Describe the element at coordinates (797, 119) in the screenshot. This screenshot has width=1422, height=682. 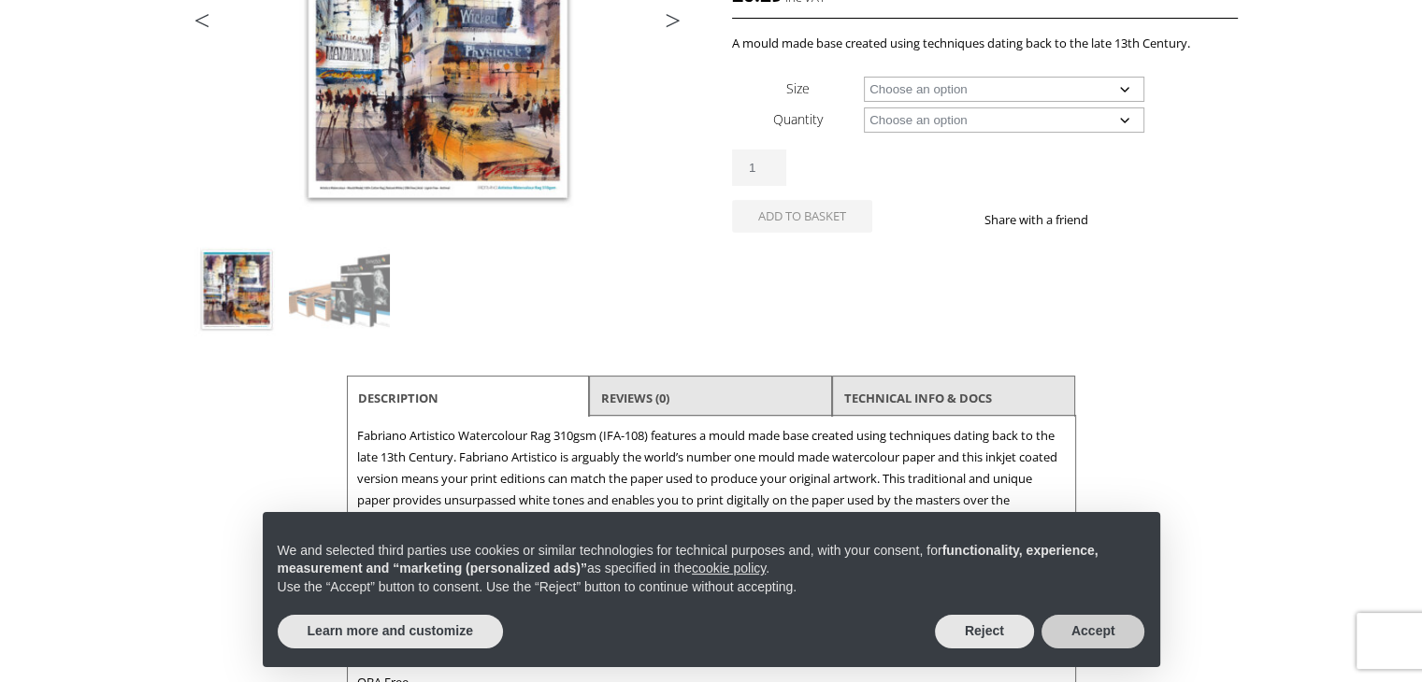
I see `label: Quantity` at that location.